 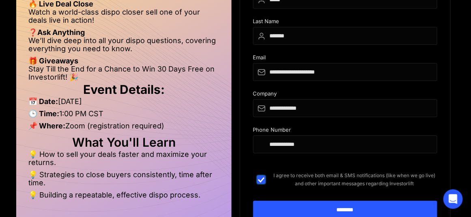 What do you see at coordinates (56, 32) in the screenshot?
I see `strong: ❓Ask Anything` at bounding box center [56, 32].